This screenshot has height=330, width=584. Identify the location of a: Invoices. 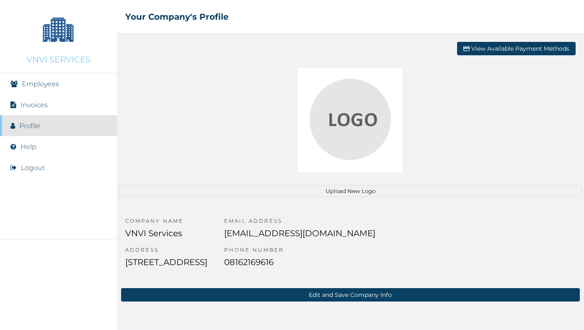
(34, 105).